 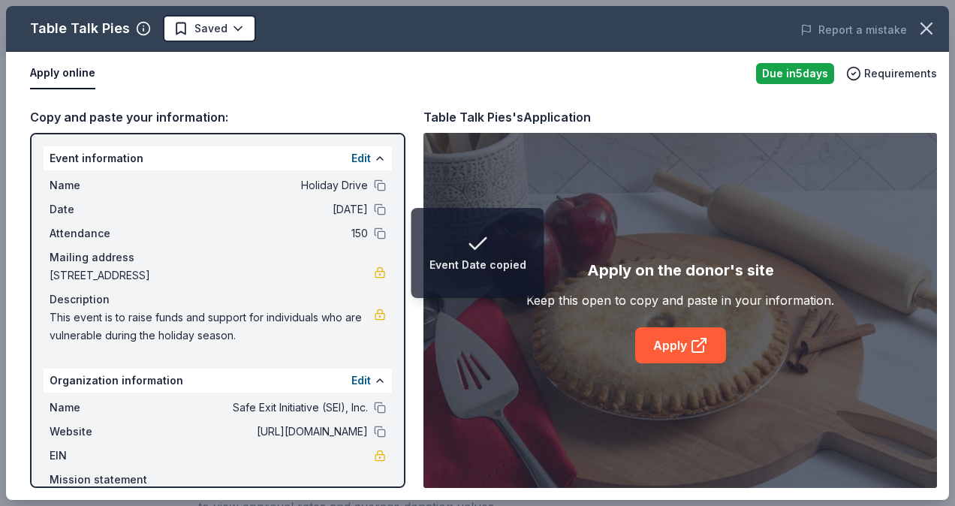 What do you see at coordinates (680, 300) in the screenshot?
I see `div: Keep this open to copy and paste in your information.` at bounding box center [680, 300].